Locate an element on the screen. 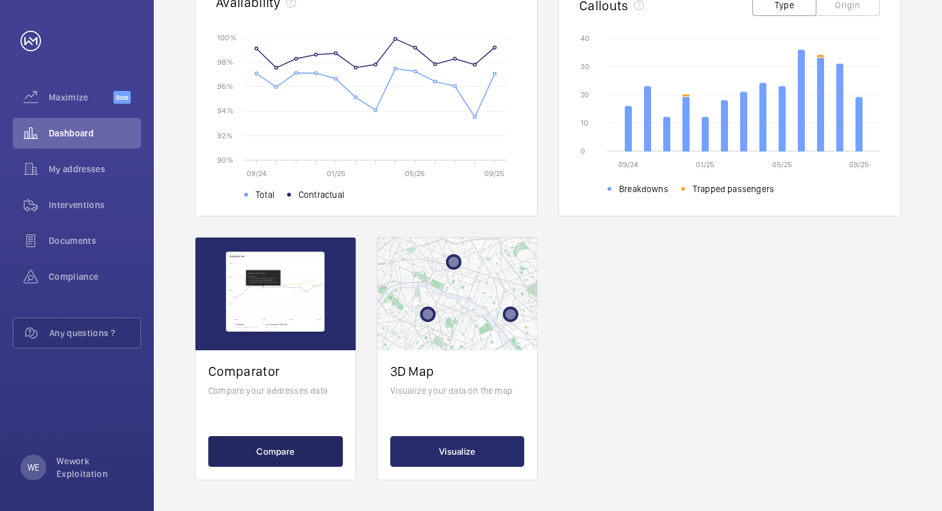 The image size is (942, 511). text: 90 % is located at coordinates (225, 160).